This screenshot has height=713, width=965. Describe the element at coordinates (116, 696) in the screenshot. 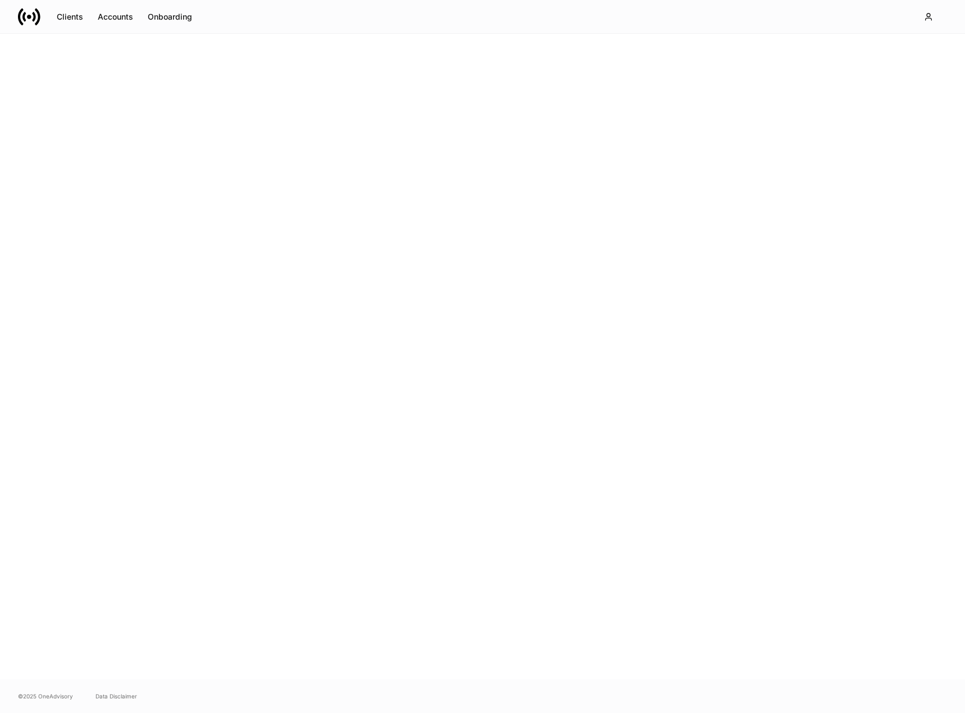

I see `a: Data Disclaimer` at that location.